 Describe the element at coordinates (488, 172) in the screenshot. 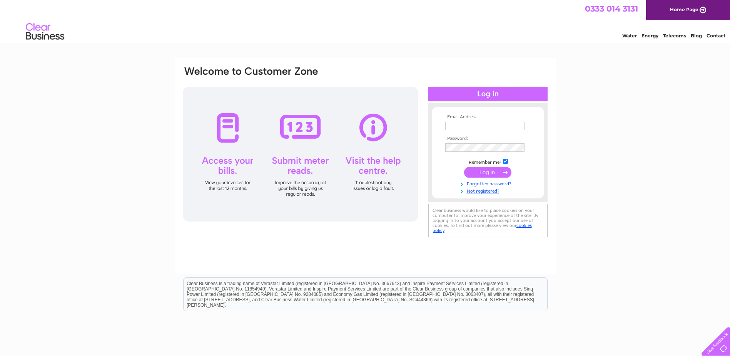

I see `input: Submit` at that location.